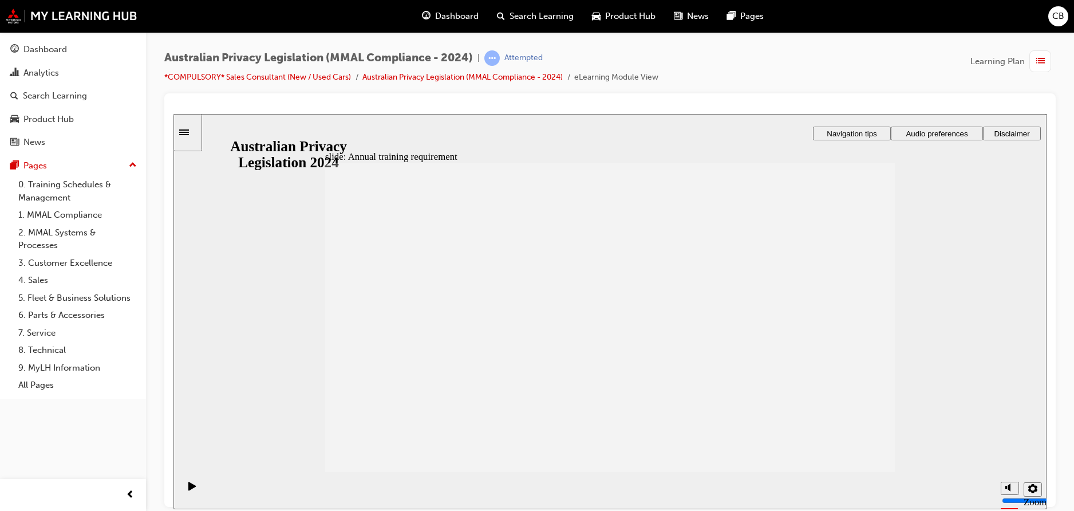 The image size is (1074, 511). What do you see at coordinates (49, 119) in the screenshot?
I see `div: Product Hub` at bounding box center [49, 119].